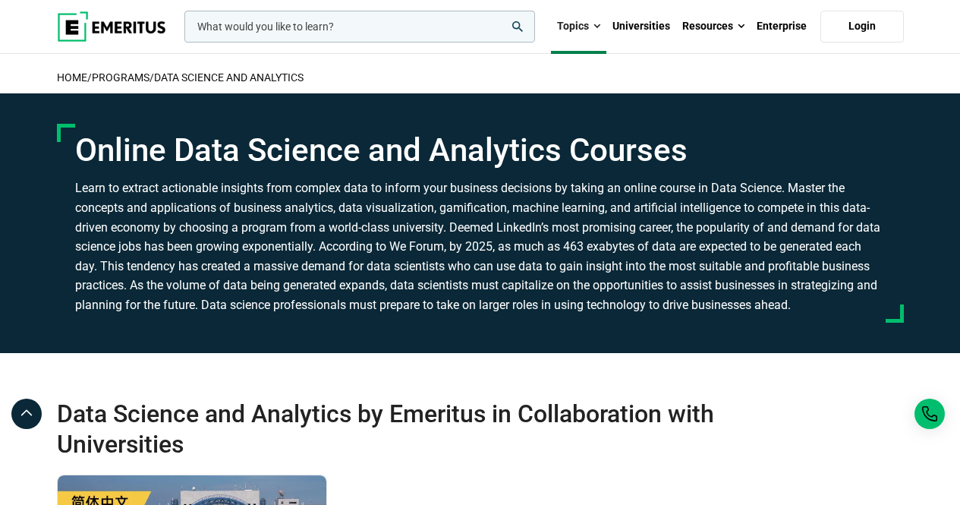  Describe the element at coordinates (862, 27) in the screenshot. I see `a: Login` at that location.